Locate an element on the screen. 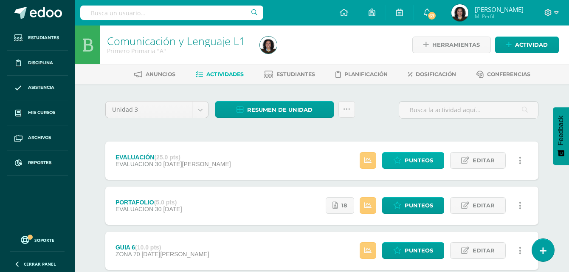 The image size is (569, 272). strong: (5.0 pts) is located at coordinates (166, 202).